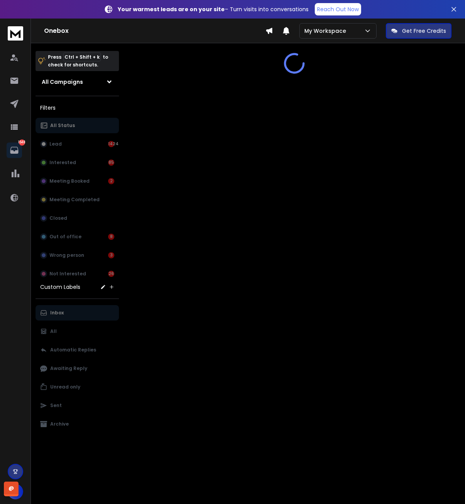  Describe the element at coordinates (171, 9) in the screenshot. I see `strong: Your warmest leads are on your site` at that location.